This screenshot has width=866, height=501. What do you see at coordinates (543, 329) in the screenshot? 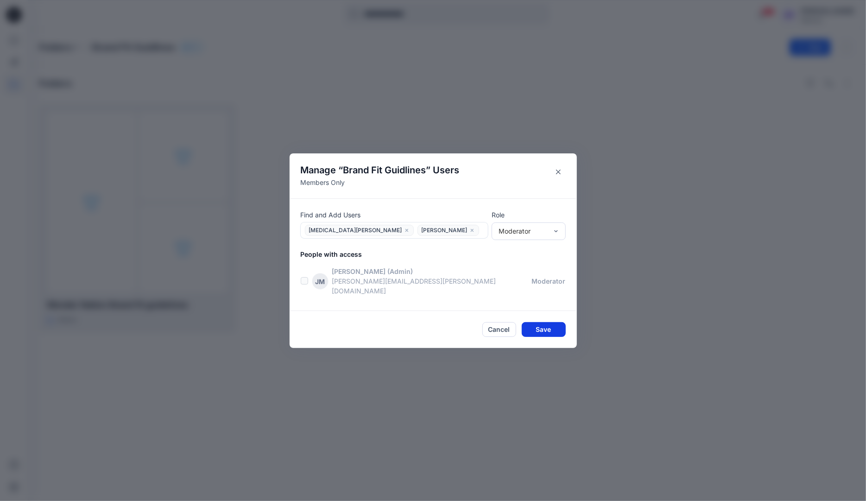
I see `button: Save` at bounding box center [543, 329].